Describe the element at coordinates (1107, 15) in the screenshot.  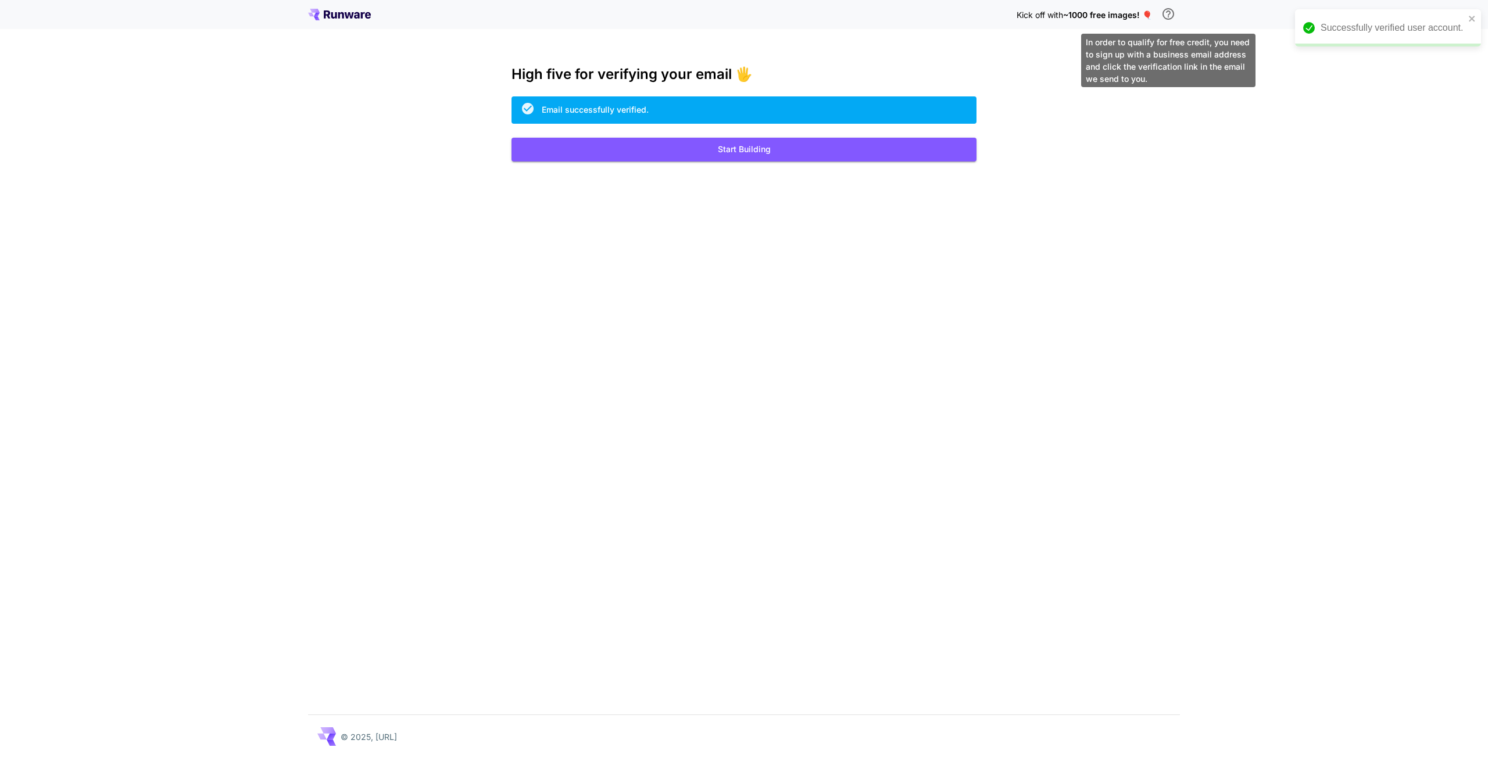
I see `span: ~1000 free images! 🎈` at that location.